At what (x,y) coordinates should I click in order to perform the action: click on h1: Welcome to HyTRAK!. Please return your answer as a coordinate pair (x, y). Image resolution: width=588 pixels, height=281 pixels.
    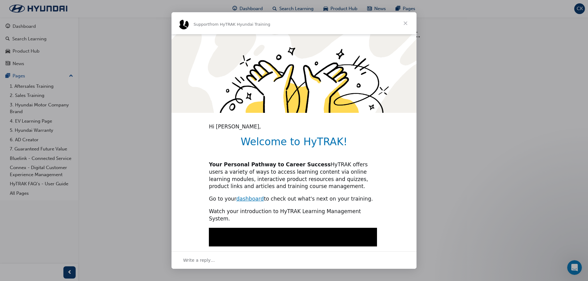
    Looking at the image, I should click on (294, 144).